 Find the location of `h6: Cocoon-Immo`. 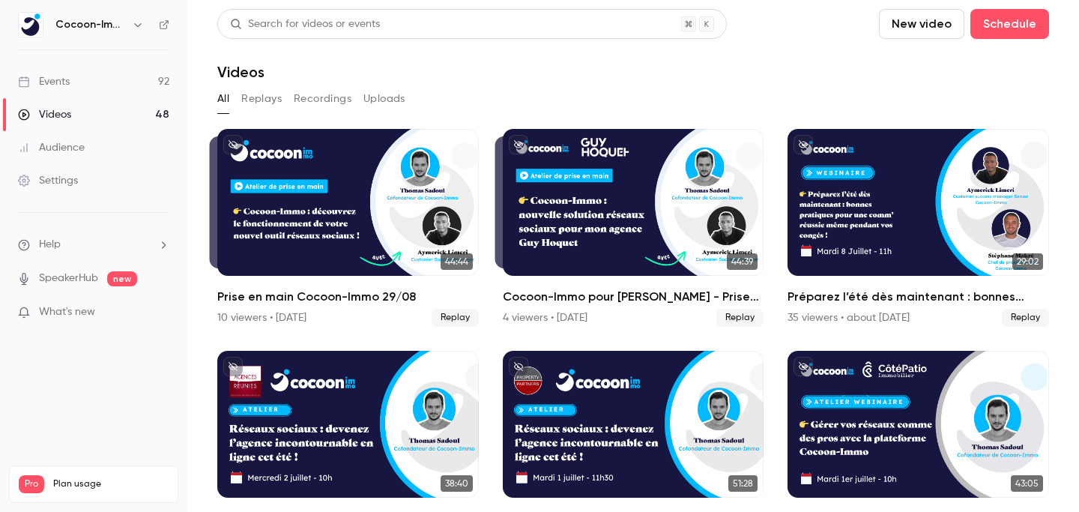

h6: Cocoon-Immo is located at coordinates (91, 25).